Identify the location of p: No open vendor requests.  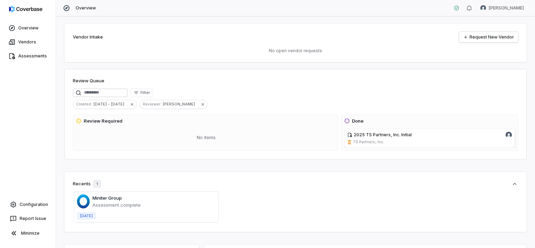
(295, 51).